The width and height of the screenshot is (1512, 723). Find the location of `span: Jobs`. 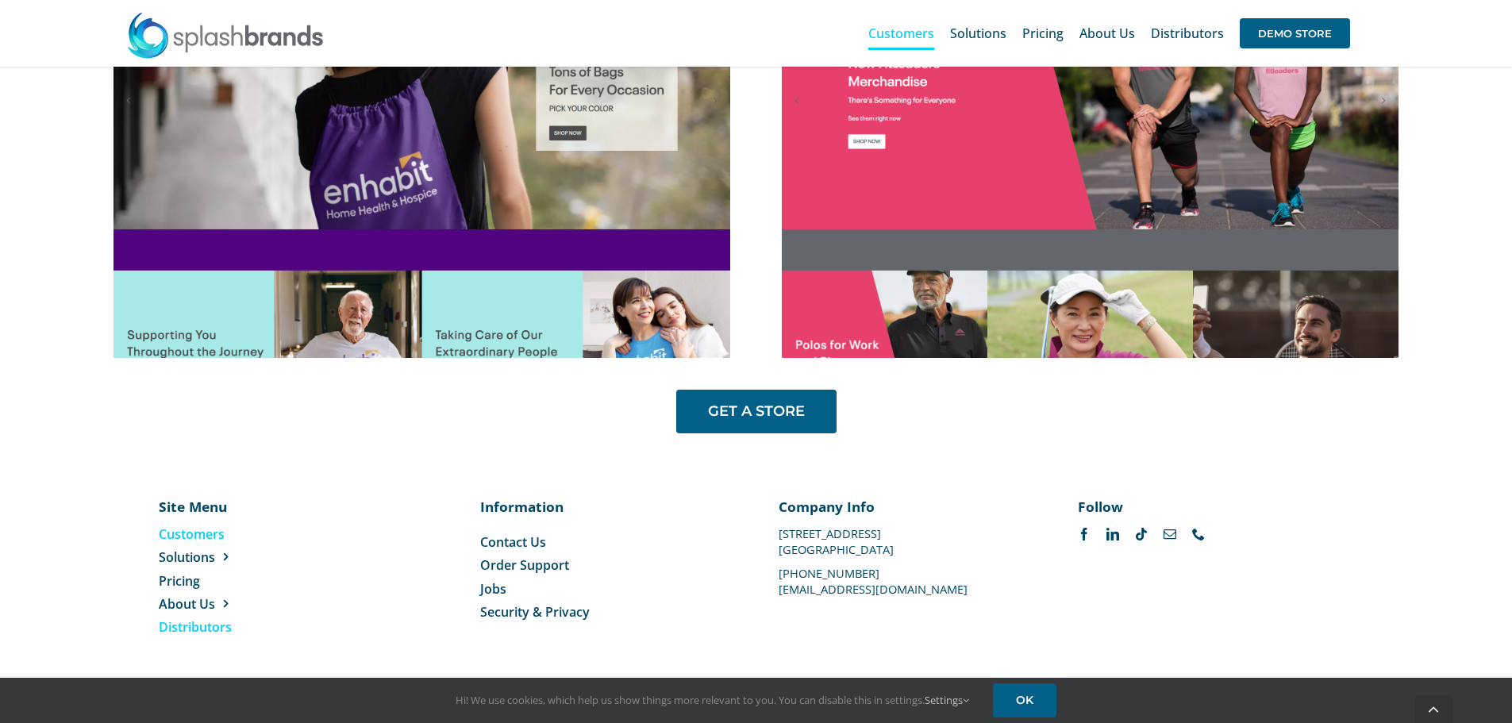

span: Jobs is located at coordinates (493, 589).